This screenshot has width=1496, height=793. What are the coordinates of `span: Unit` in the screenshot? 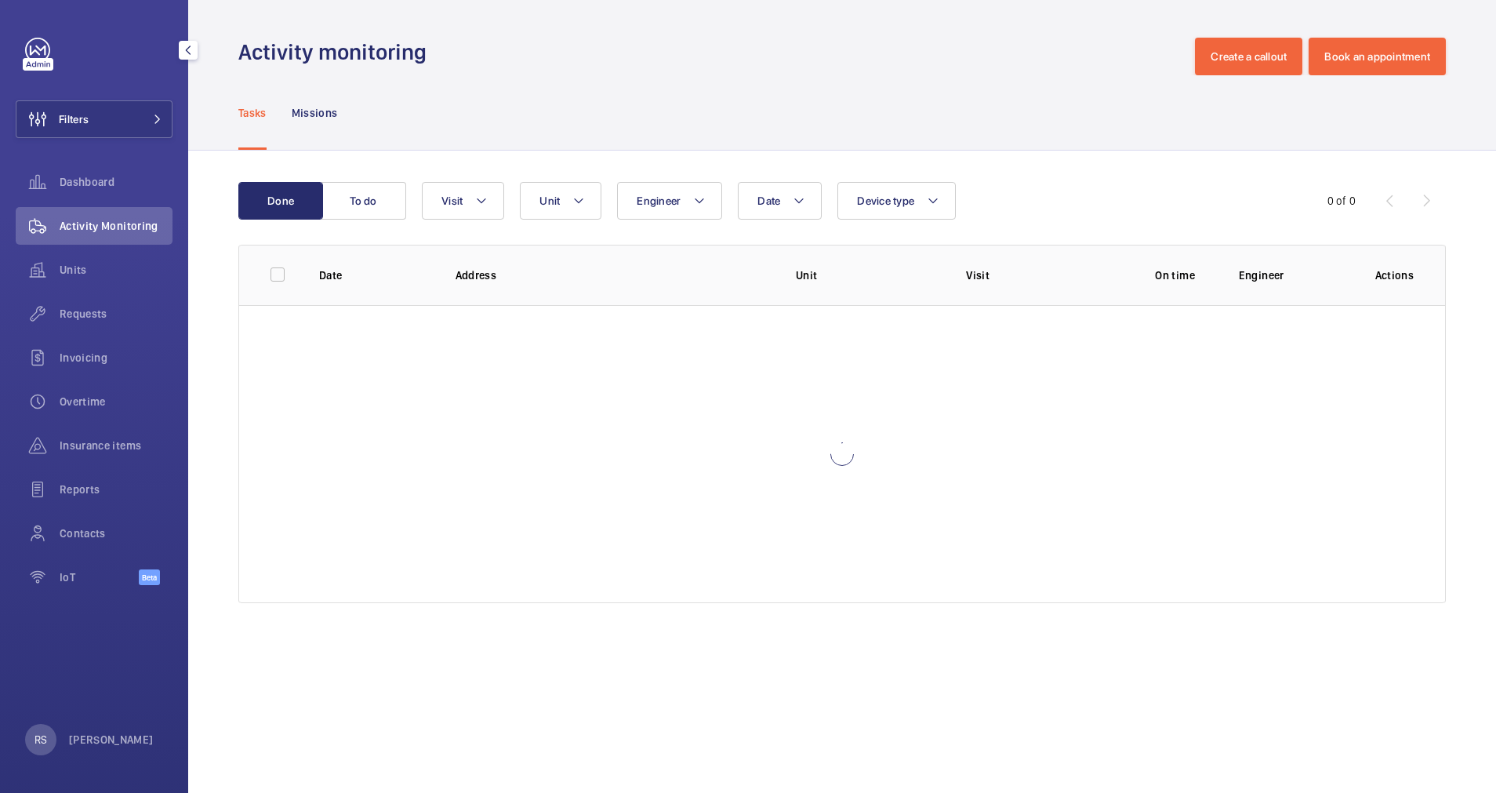 It's located at (550, 201).